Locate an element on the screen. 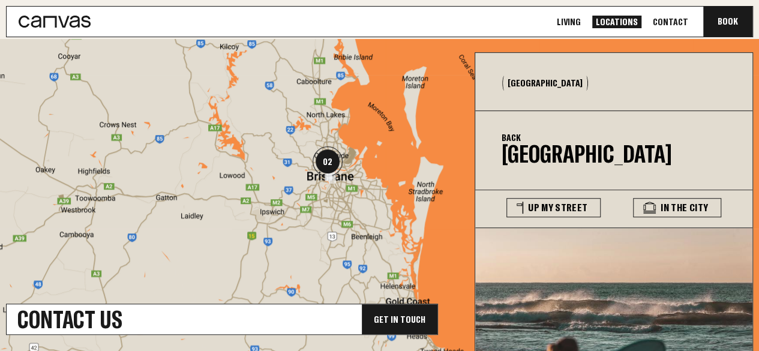  a: Locations is located at coordinates (617, 22).